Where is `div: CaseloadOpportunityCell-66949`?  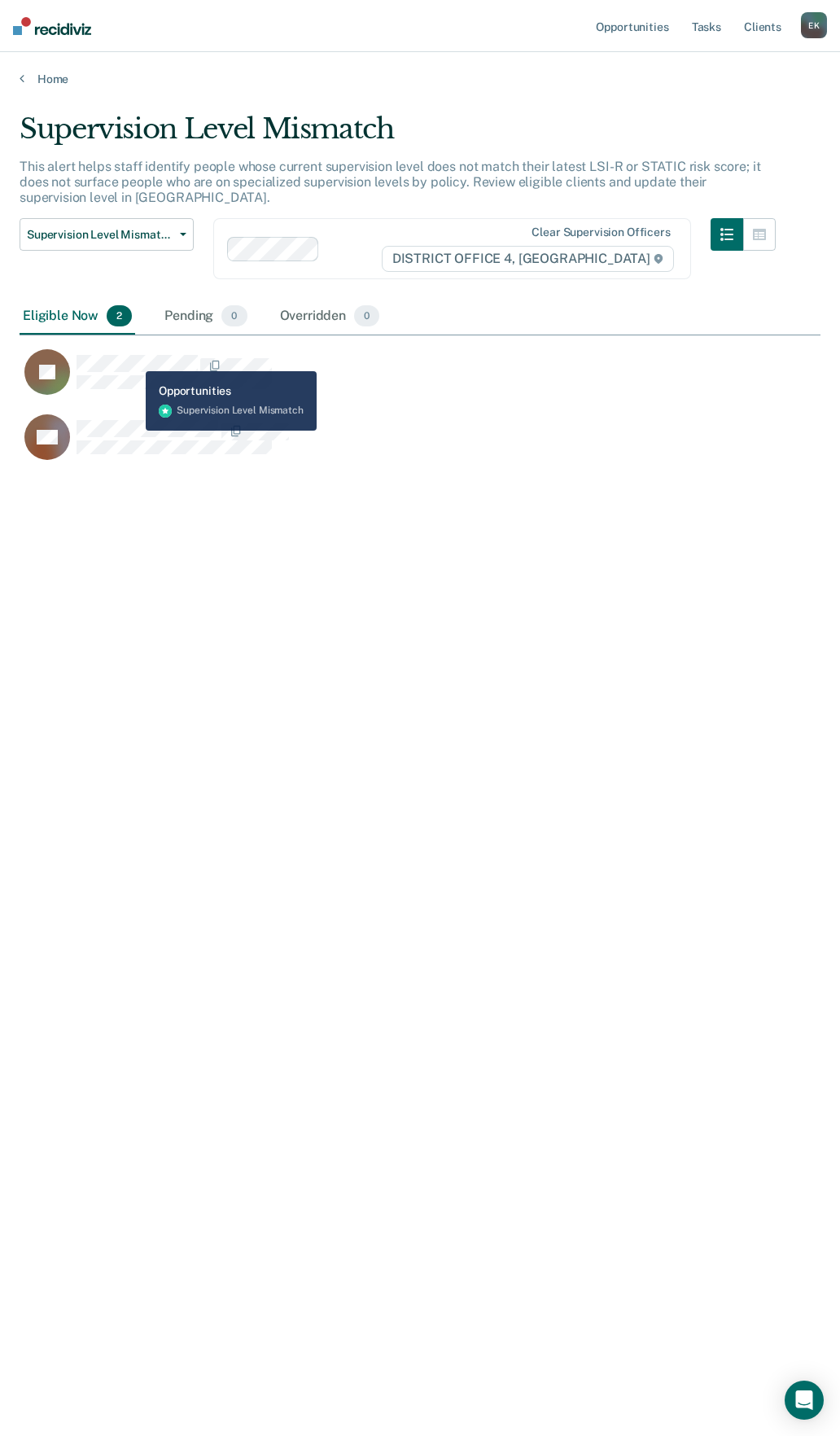 div: CaseloadOpportunityCell-66949 is located at coordinates (370, 446).